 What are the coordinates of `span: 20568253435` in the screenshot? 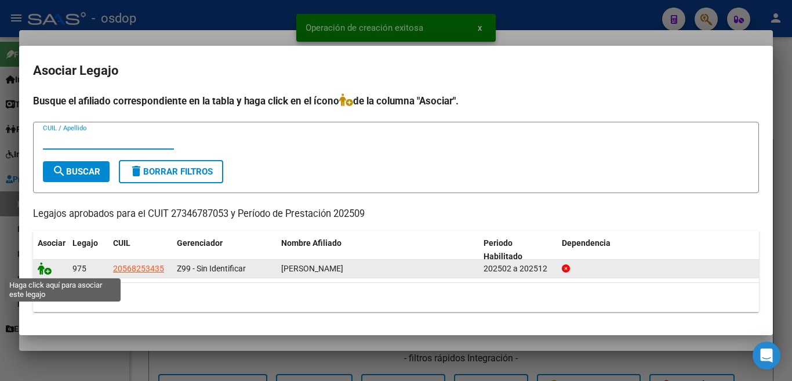 It's located at (139, 268).